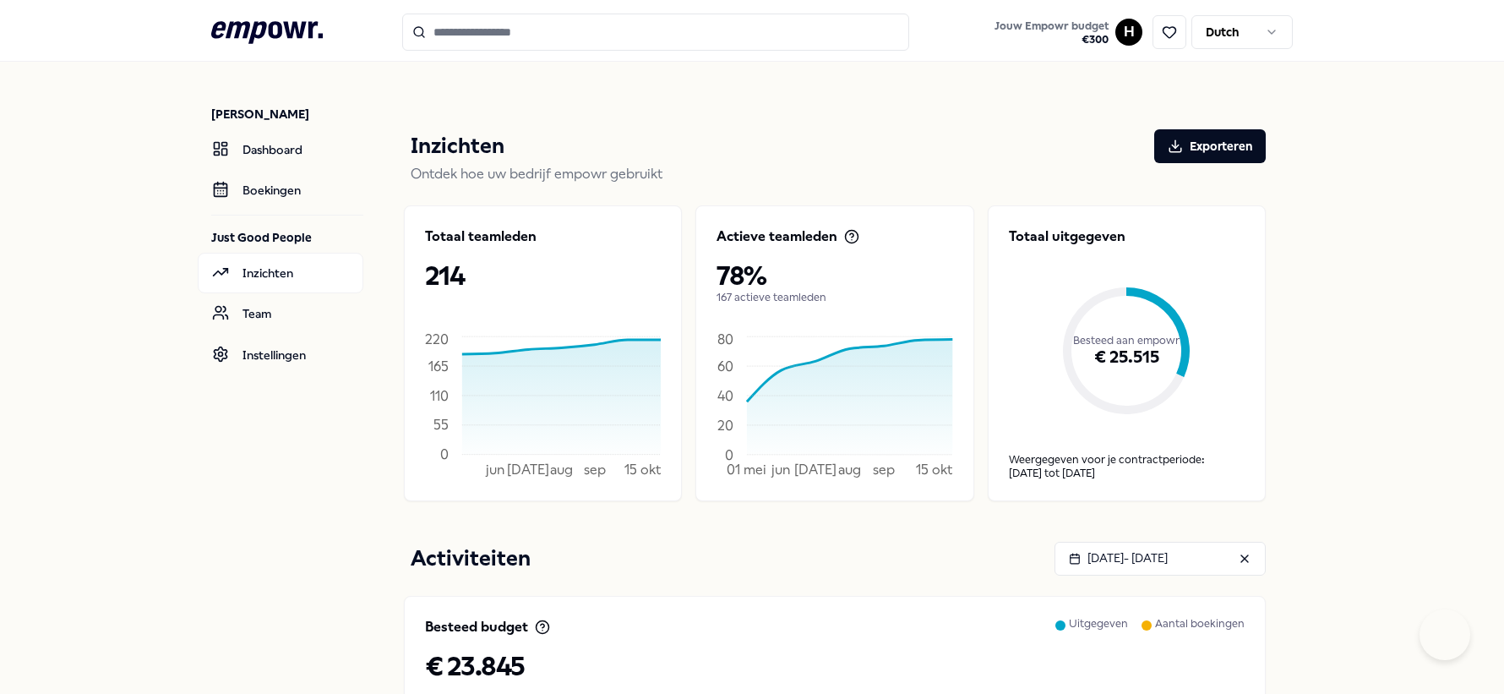 The image size is (1504, 694). What do you see at coordinates (725, 395) in the screenshot?
I see `tspan: 40` at bounding box center [725, 395].